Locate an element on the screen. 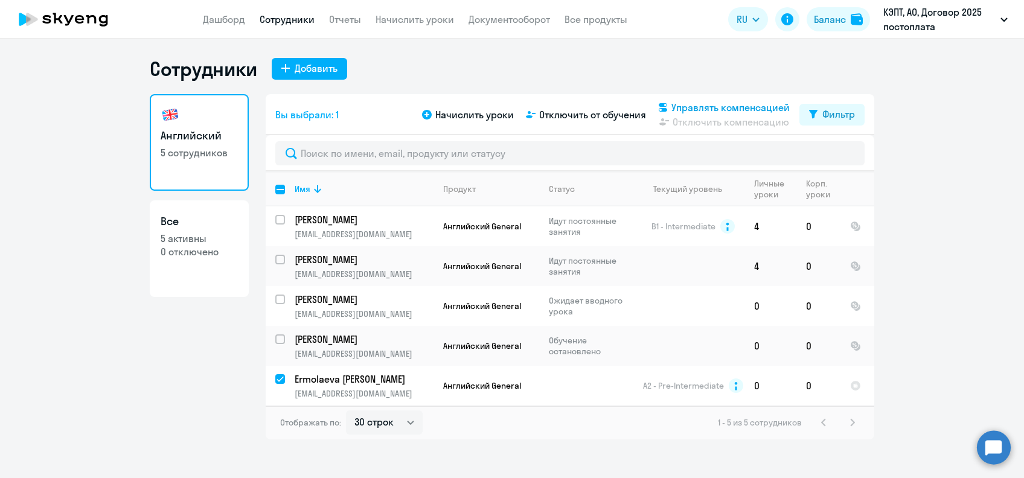  p: 0 отключено is located at coordinates (199, 252).